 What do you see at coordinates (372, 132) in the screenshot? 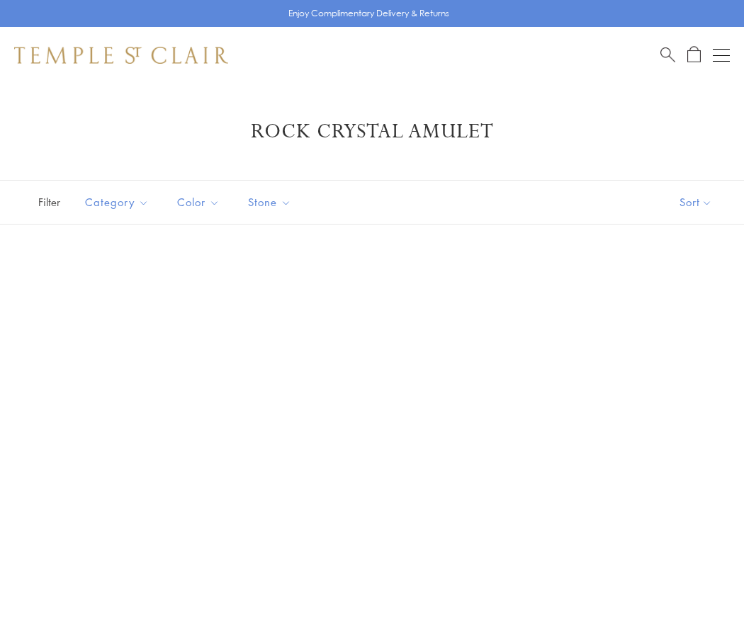
I see `h1: Rock Crystal Amulet` at bounding box center [372, 132].